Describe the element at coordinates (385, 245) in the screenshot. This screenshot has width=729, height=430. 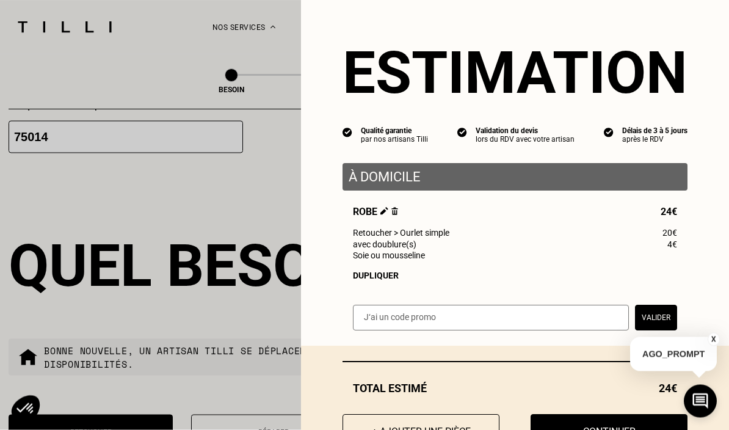
I see `span: avec doublure(s)` at that location.